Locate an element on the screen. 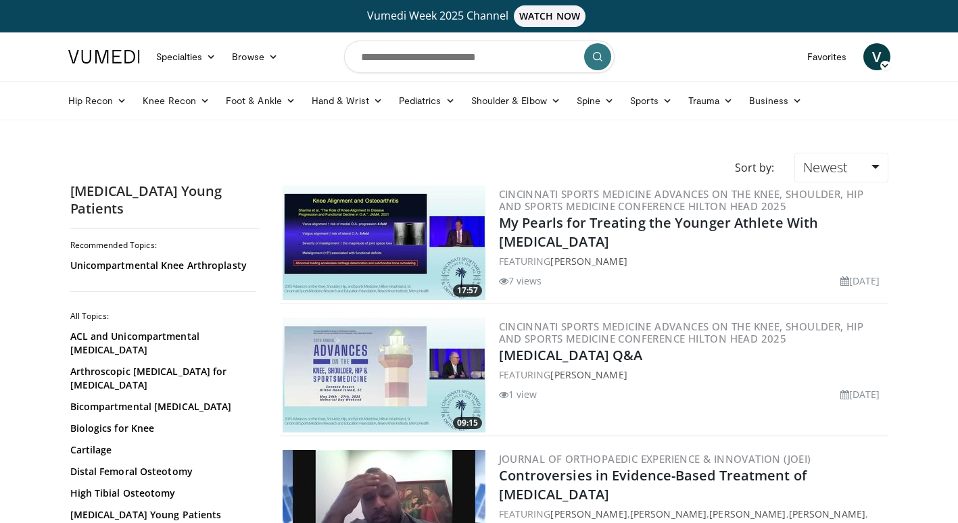 The image size is (958, 523). a: Business is located at coordinates (775, 101).